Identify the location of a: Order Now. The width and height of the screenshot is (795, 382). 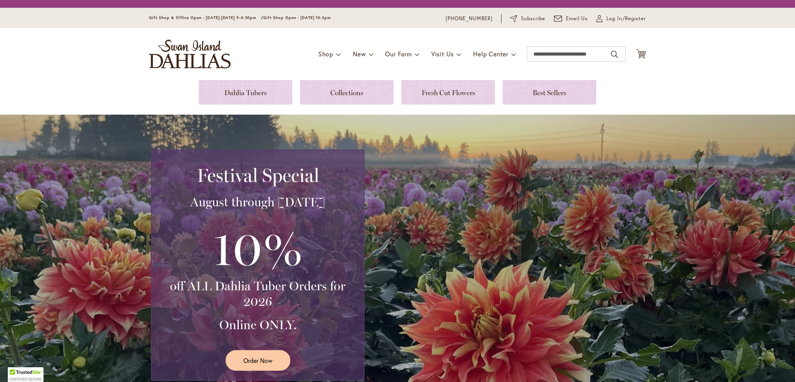
(258, 360).